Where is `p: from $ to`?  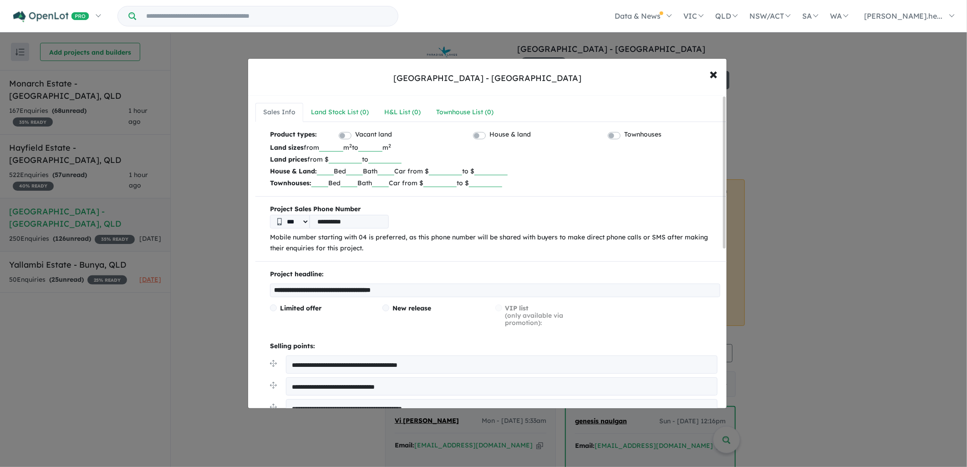
p: from $ to is located at coordinates (495, 159).